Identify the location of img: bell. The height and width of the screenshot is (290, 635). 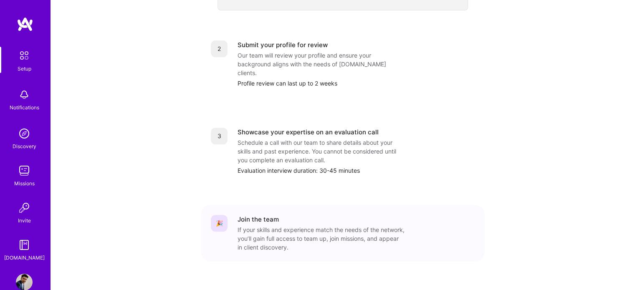
(24, 95).